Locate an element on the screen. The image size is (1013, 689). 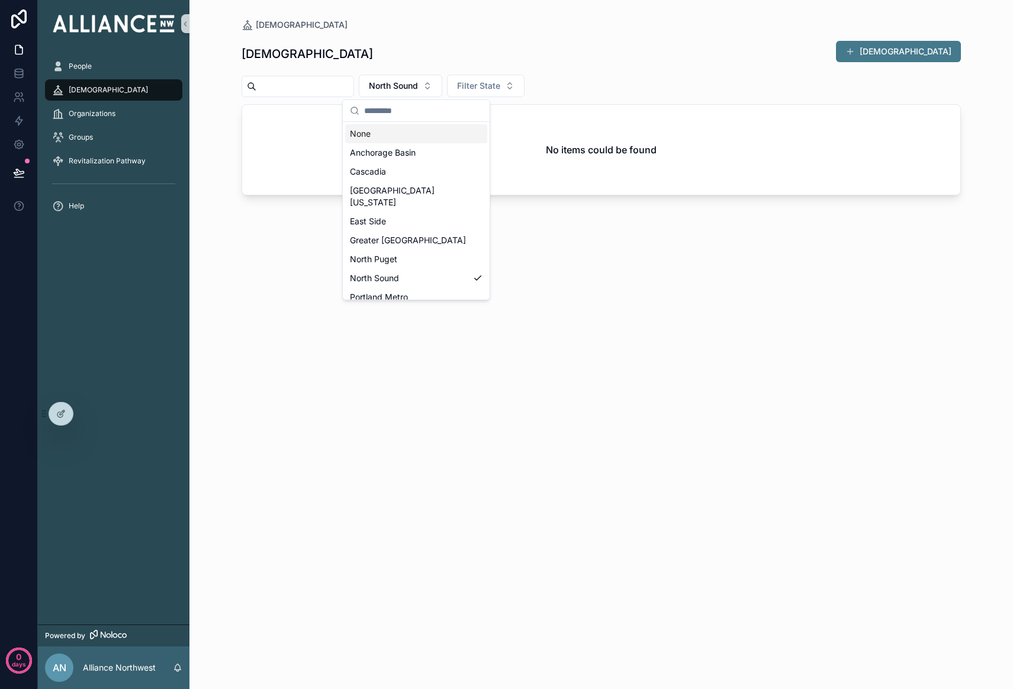
a: People is located at coordinates (114, 66).